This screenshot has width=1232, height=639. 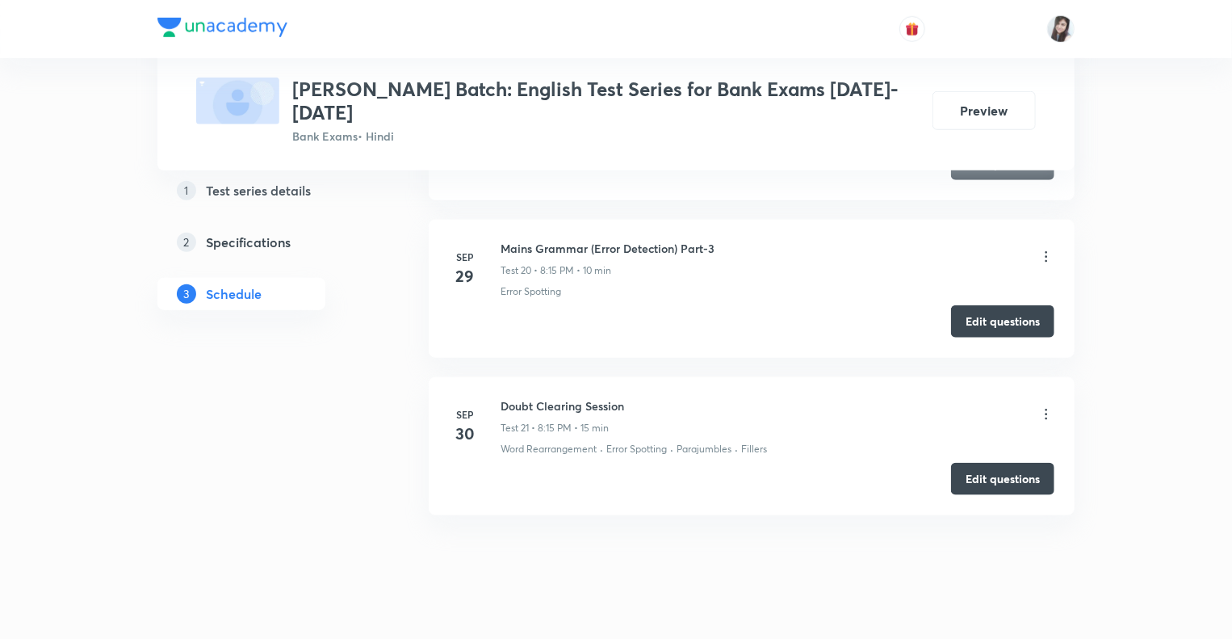 What do you see at coordinates (248, 241) in the screenshot?
I see `h5: Specifications` at bounding box center [248, 241].